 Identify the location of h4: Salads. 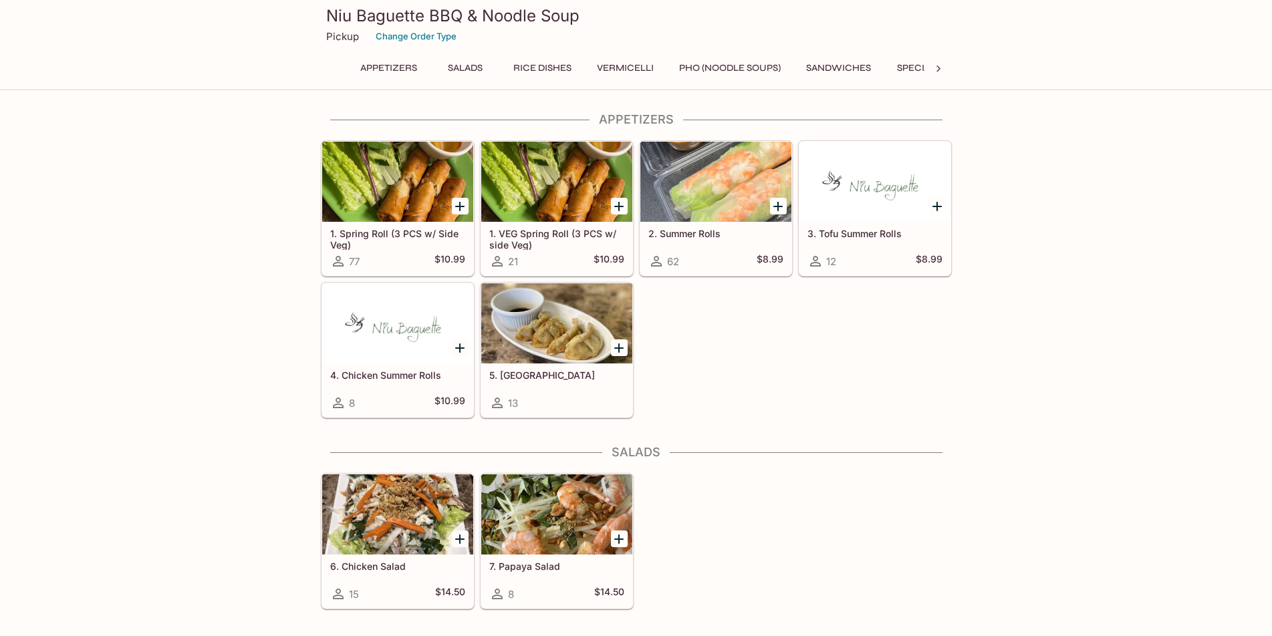
(636, 453).